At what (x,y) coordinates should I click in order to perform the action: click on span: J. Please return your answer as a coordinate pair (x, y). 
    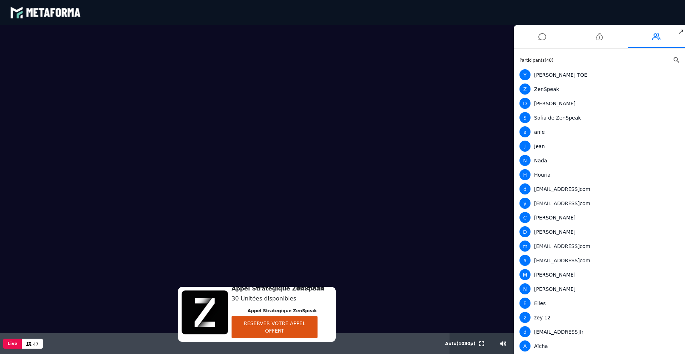
    Looking at the image, I should click on (525, 146).